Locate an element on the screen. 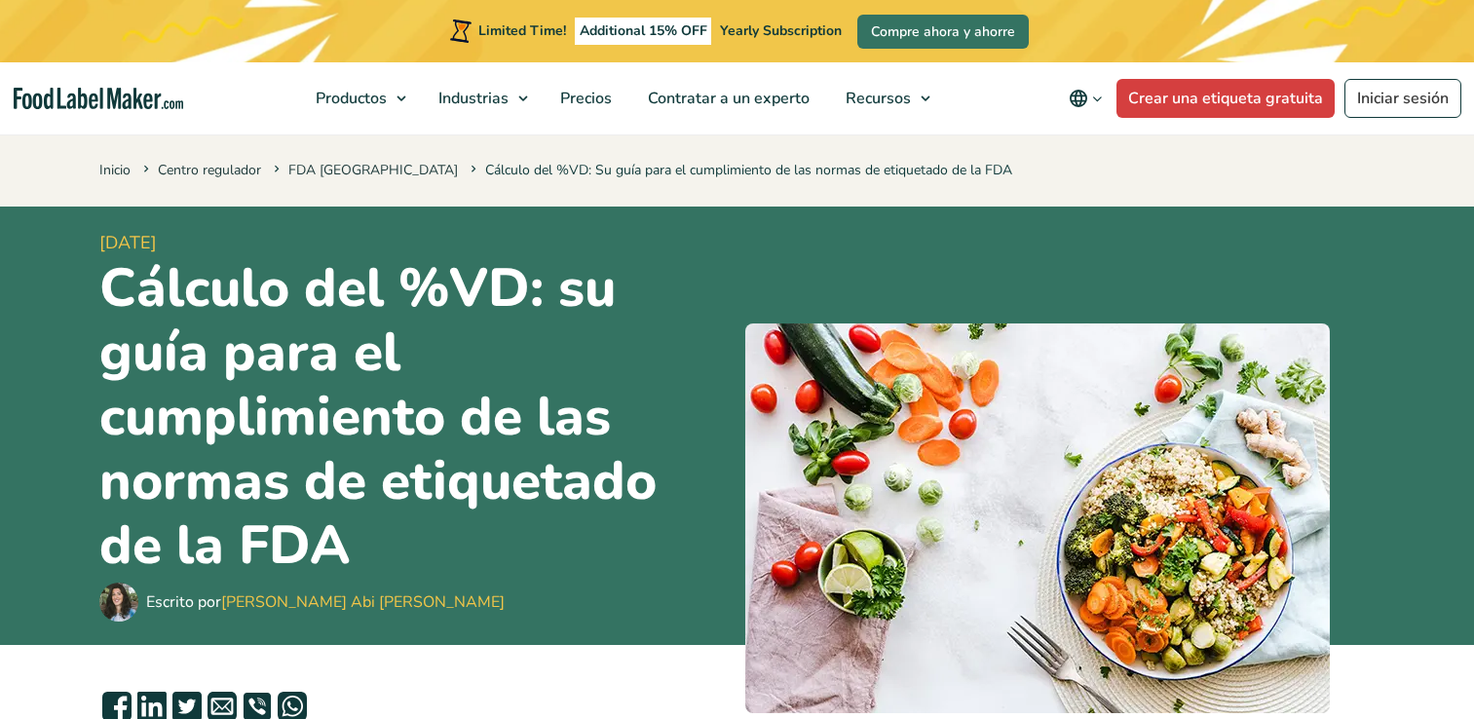 This screenshot has height=719, width=1474. span: Additional 15% OFF is located at coordinates (643, 31).